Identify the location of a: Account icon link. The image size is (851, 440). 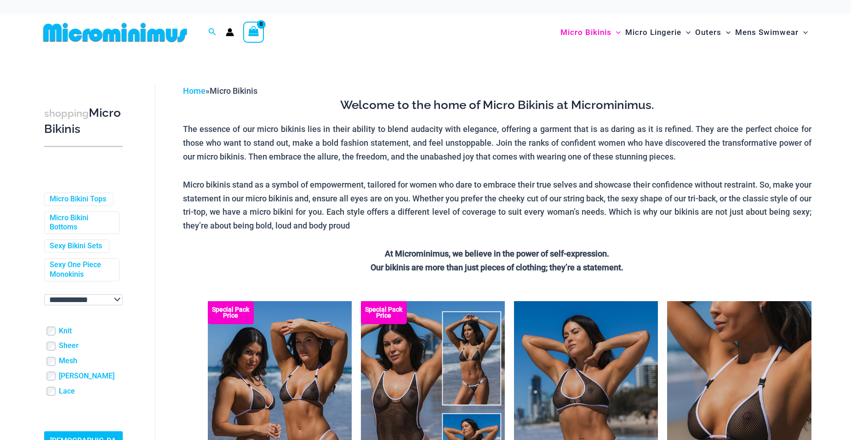
(230, 32).